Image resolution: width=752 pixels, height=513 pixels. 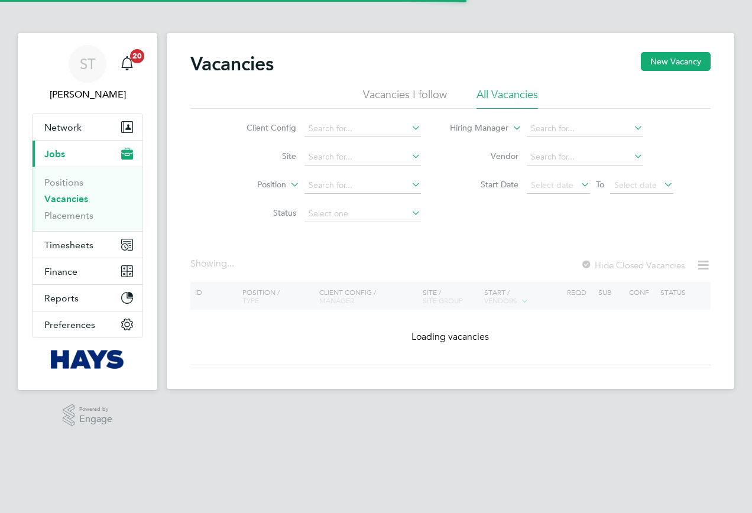 What do you see at coordinates (88, 360) in the screenshot?
I see `img: hays-logo-retina.png` at bounding box center [88, 360].